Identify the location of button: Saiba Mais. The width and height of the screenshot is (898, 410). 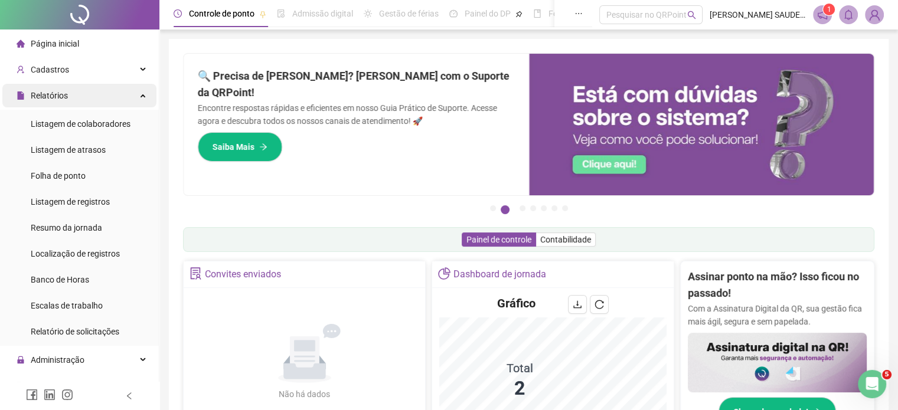
(240, 147).